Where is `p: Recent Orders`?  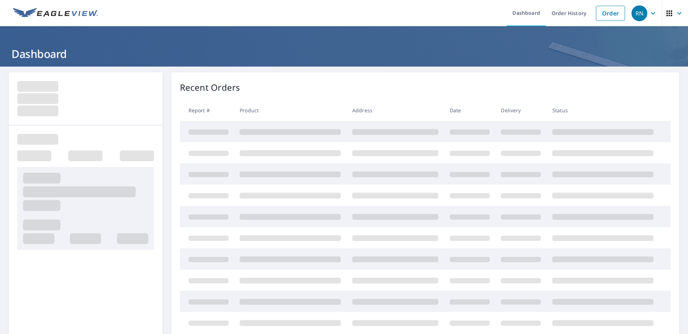 p: Recent Orders is located at coordinates (210, 87).